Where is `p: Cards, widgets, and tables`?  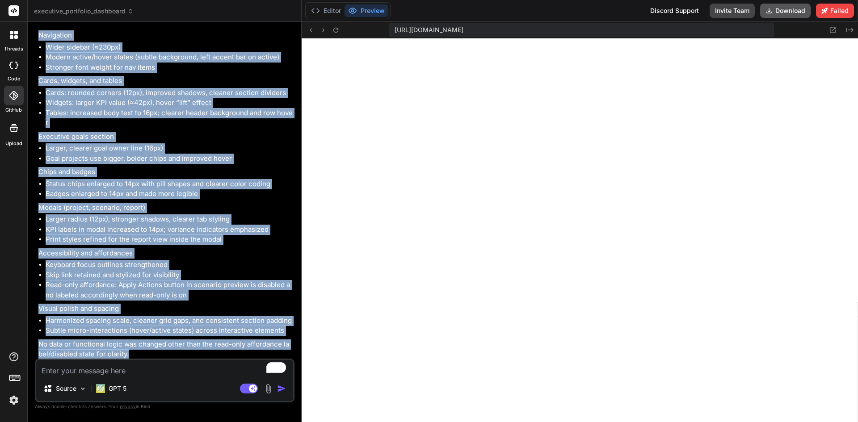
p: Cards, widgets, and tables is located at coordinates (165, 81).